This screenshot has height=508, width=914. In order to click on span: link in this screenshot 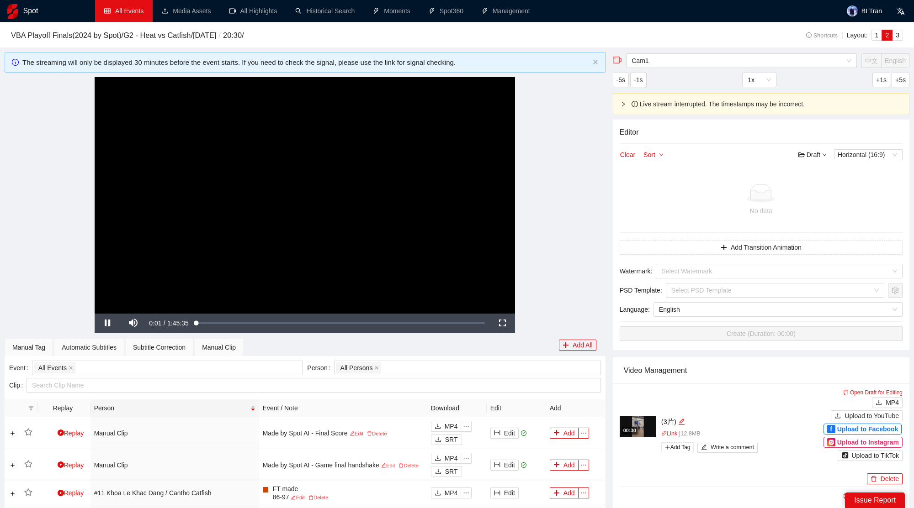, I will do `click(664, 433)`.